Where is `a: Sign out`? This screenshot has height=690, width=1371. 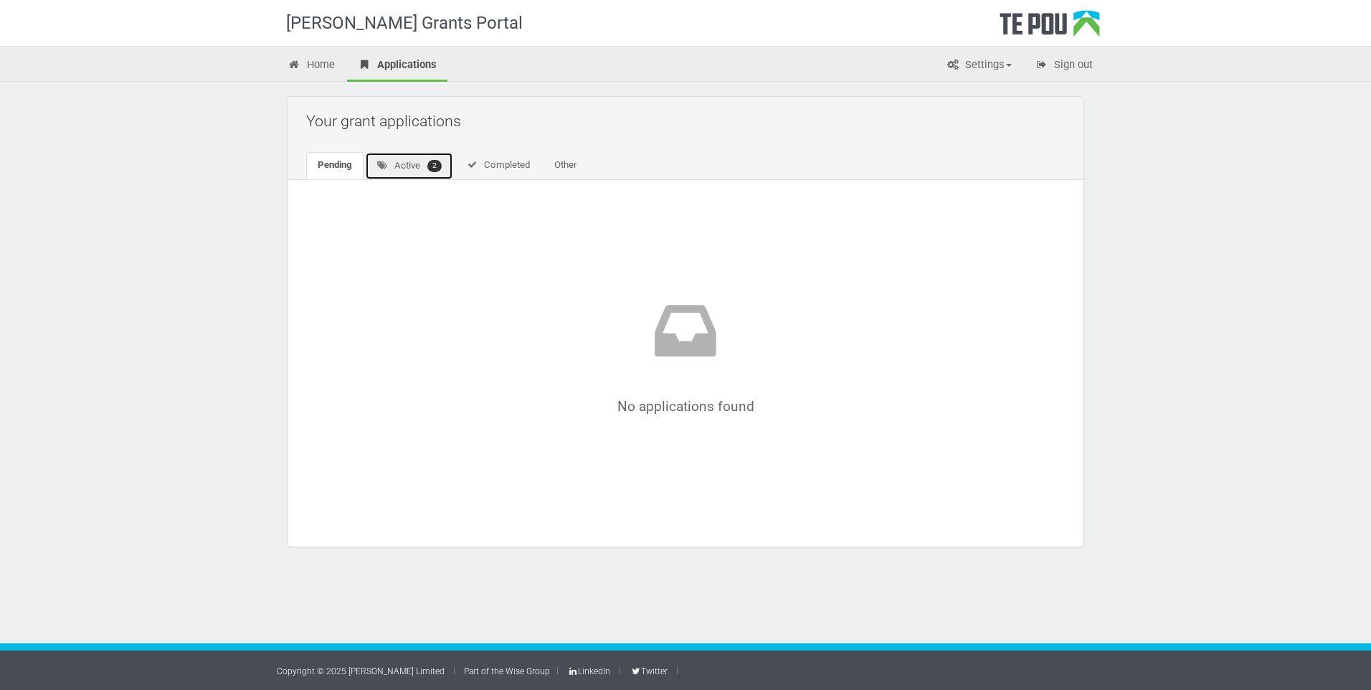
a: Sign out is located at coordinates (1064, 66).